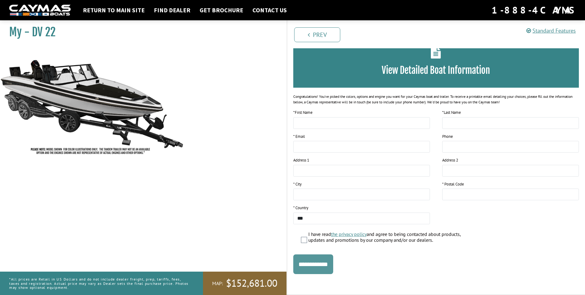  I want to click on label: Address 2, so click(450, 160).